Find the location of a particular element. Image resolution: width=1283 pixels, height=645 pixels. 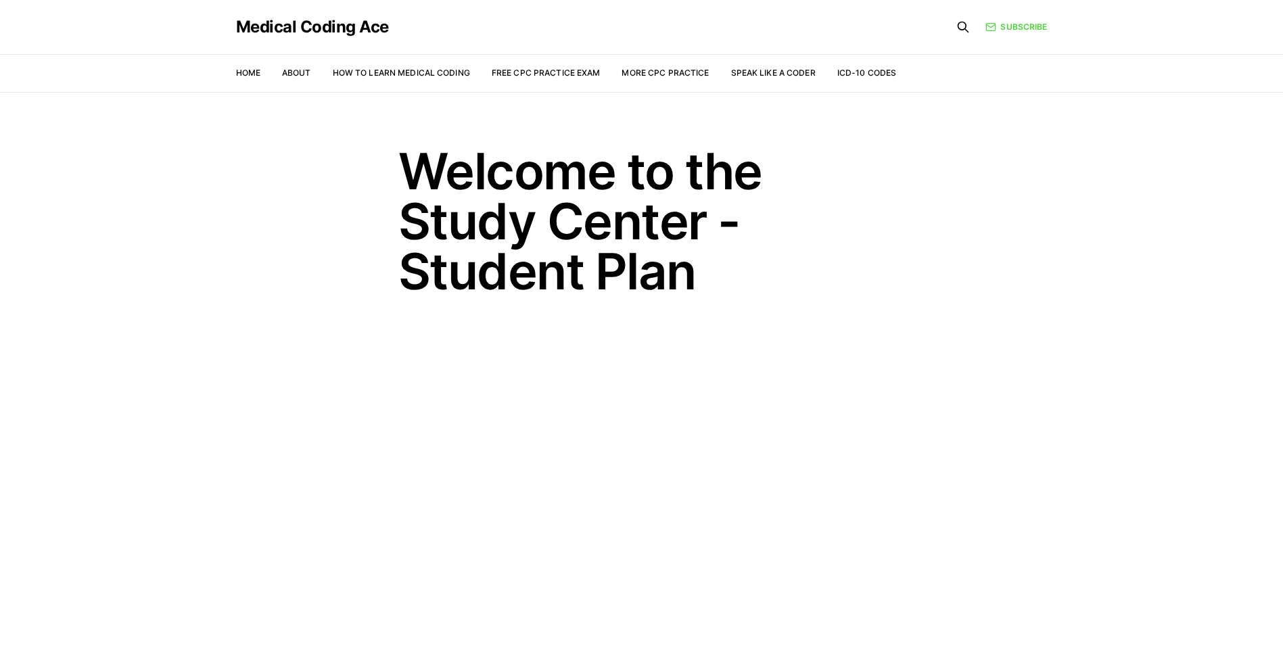

a: Speak Like a Coder is located at coordinates (773, 72).